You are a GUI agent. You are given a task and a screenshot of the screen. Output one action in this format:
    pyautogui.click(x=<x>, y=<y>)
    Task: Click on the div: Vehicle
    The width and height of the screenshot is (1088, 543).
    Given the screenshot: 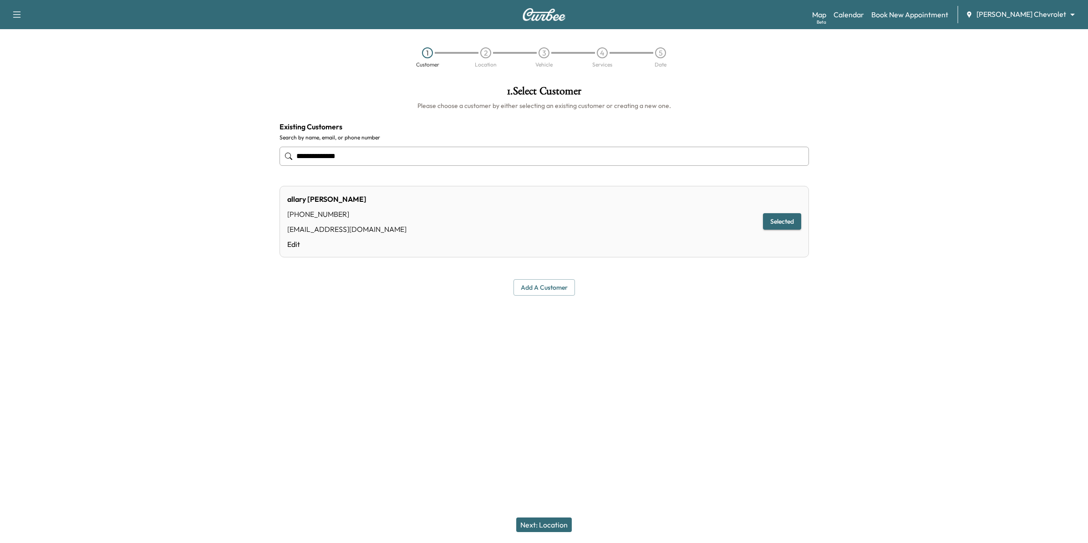 What is the action you would take?
    pyautogui.click(x=544, y=65)
    